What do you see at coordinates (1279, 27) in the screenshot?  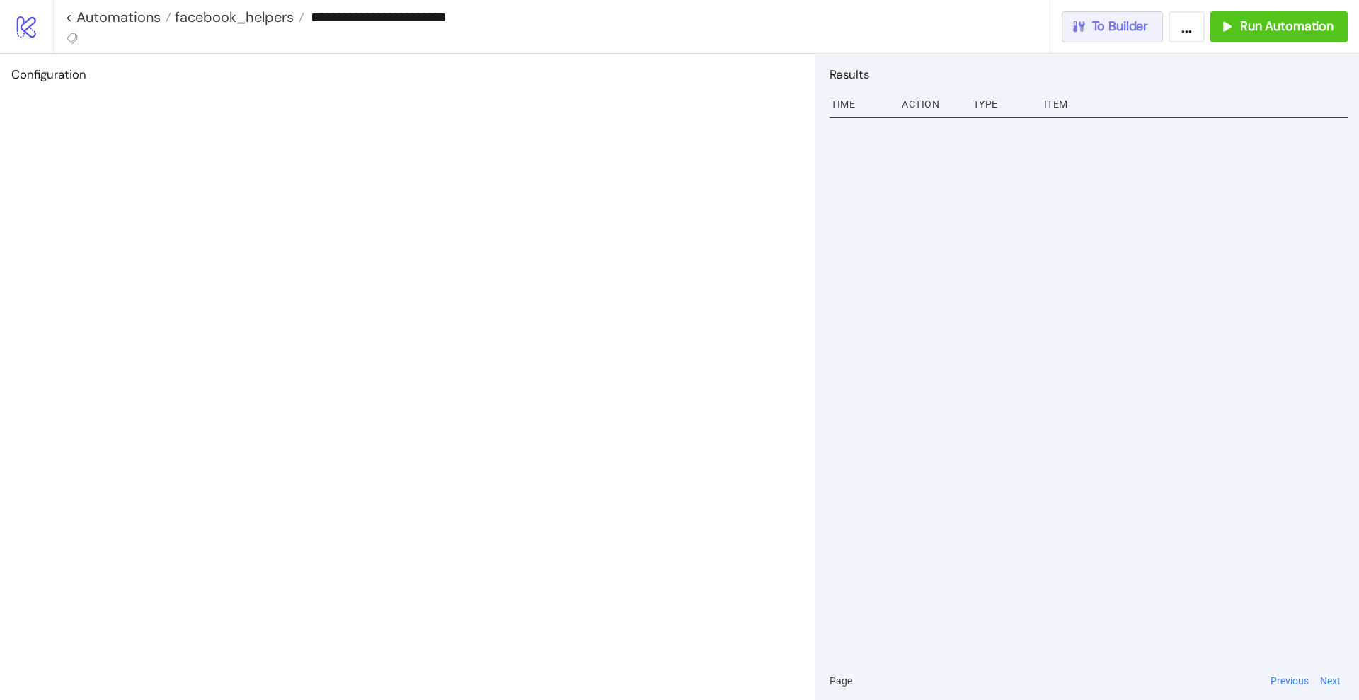 I see `button: Run Automation` at bounding box center [1279, 27].